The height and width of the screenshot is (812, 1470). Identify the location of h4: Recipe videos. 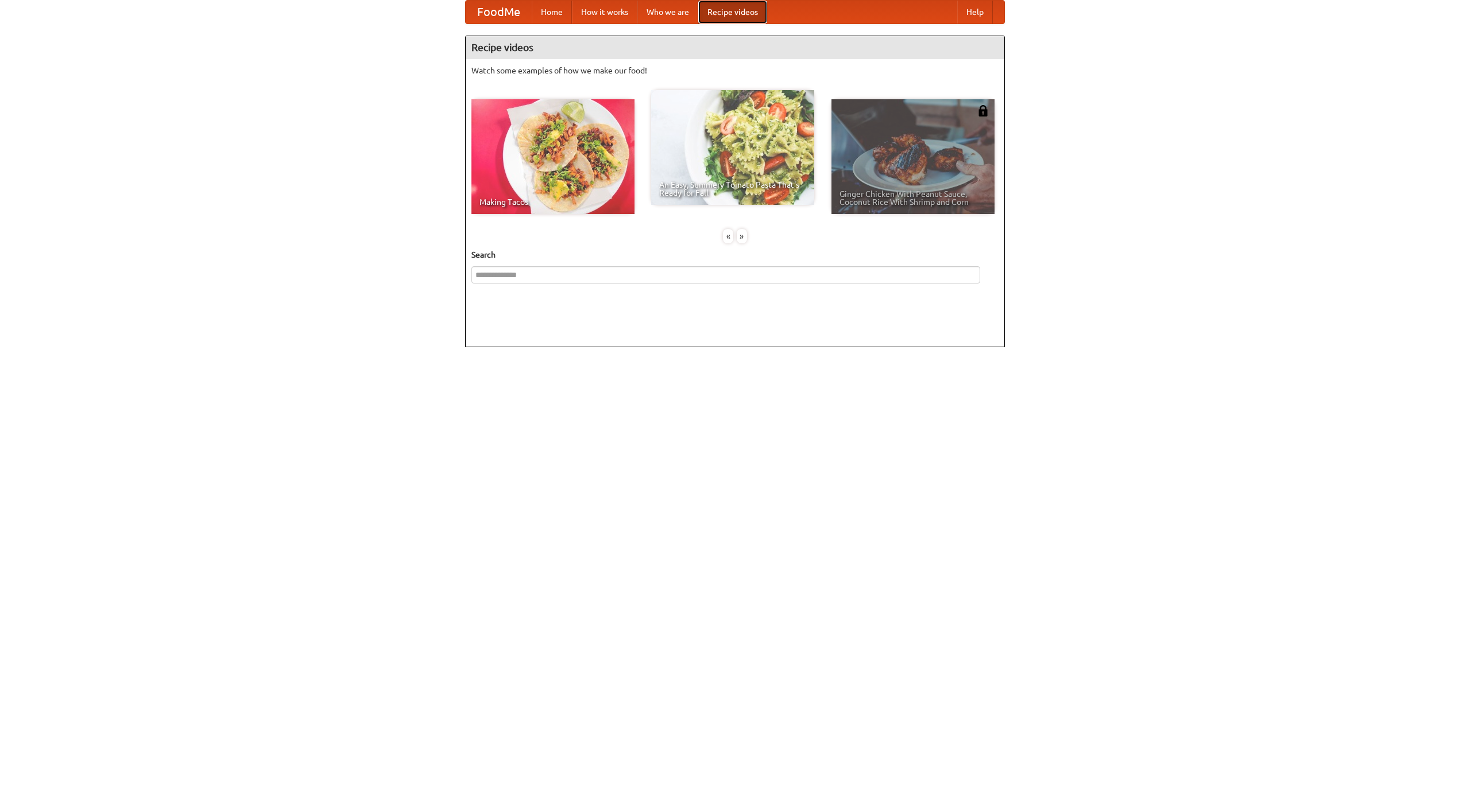
(735, 47).